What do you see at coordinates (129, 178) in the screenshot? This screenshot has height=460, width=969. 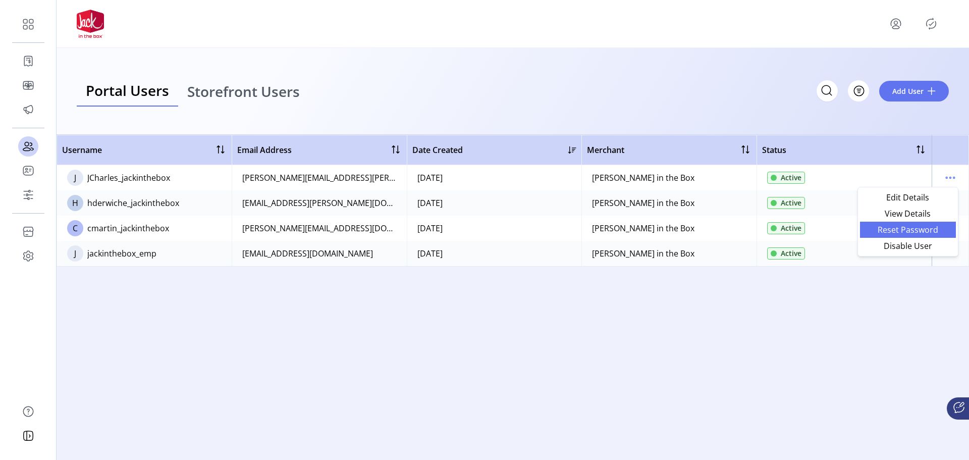 I see `div: JCharles_jackinthebox` at bounding box center [129, 178].